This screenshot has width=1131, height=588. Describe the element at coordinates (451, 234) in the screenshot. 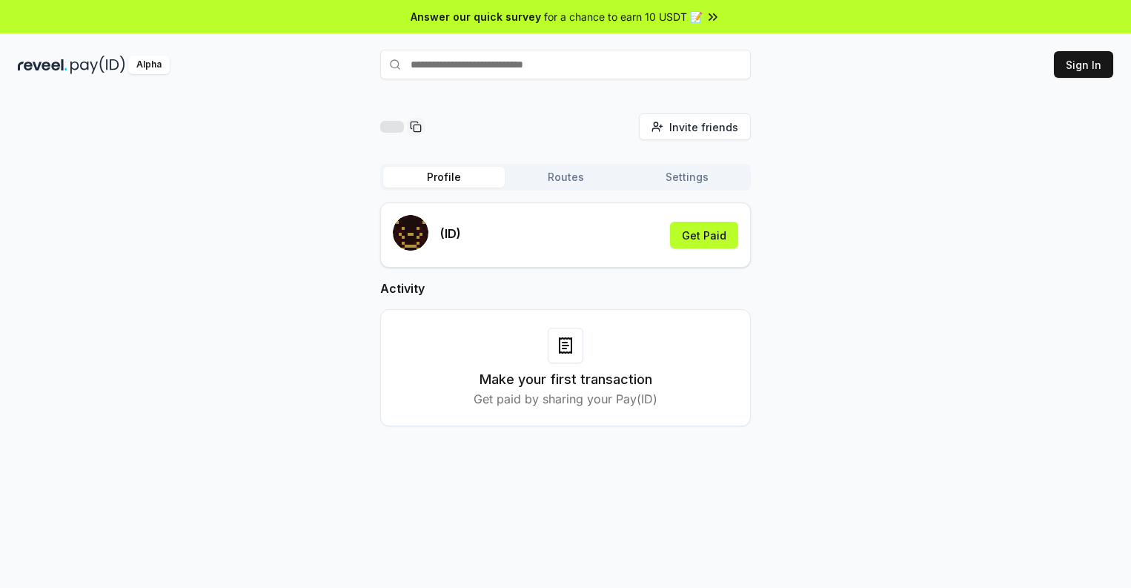

I see `p: (ID)` at that location.